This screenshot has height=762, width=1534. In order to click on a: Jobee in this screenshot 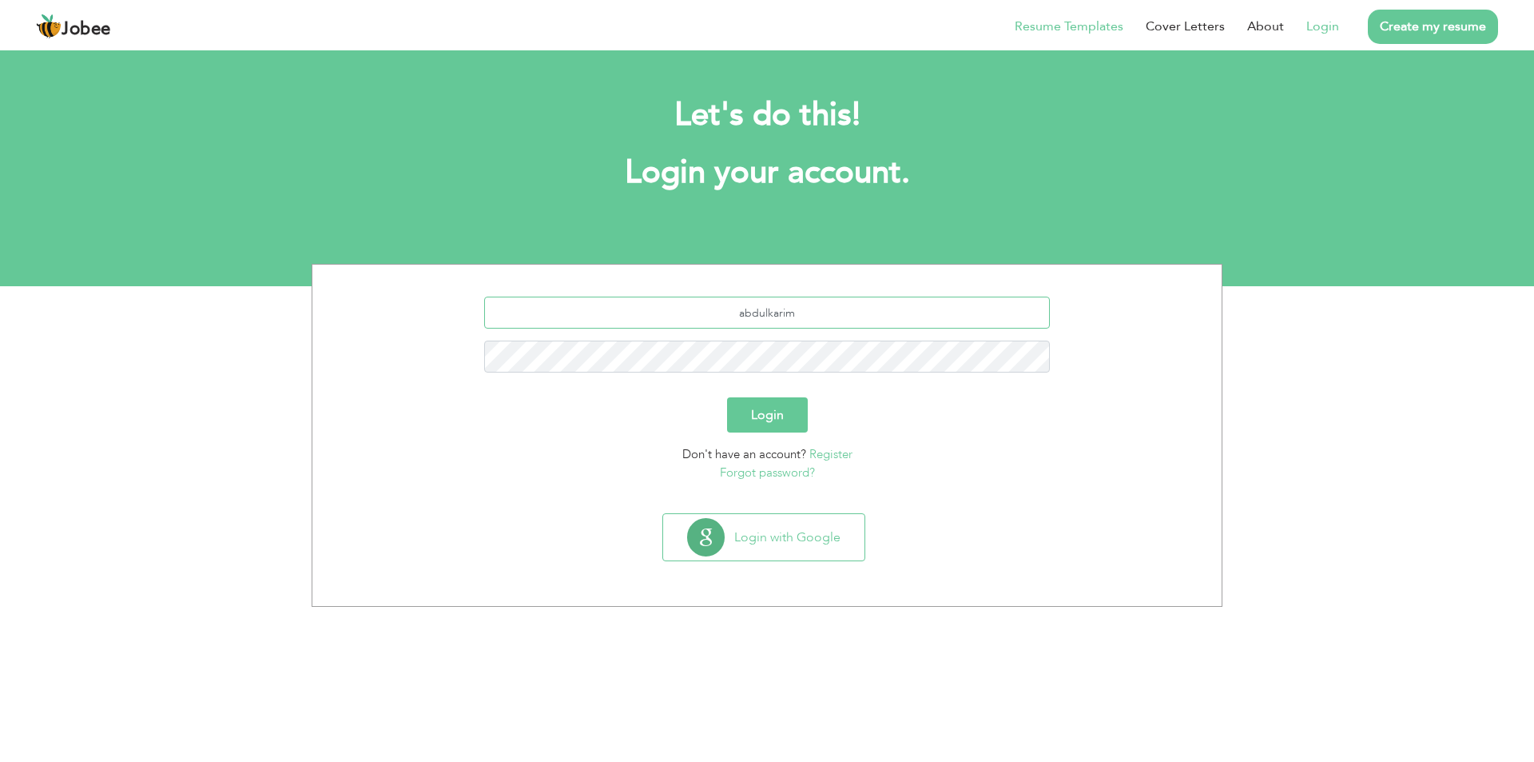, I will do `click(74, 26)`.